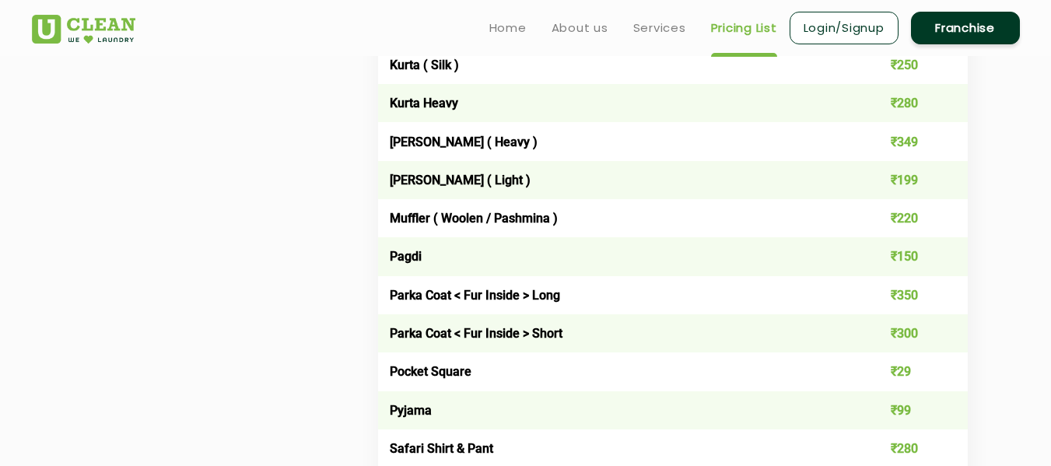  Describe the element at coordinates (660, 28) in the screenshot. I see `a: Services` at that location.